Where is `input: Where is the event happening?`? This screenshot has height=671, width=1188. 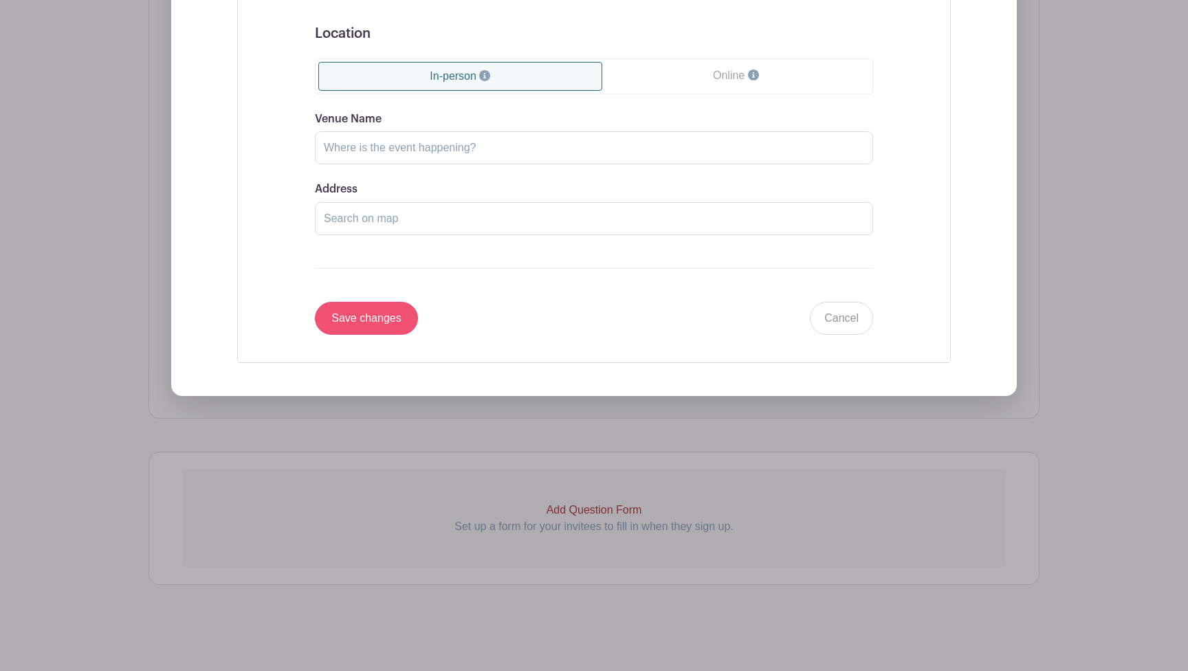
input: Where is the event happening? is located at coordinates (594, 148).